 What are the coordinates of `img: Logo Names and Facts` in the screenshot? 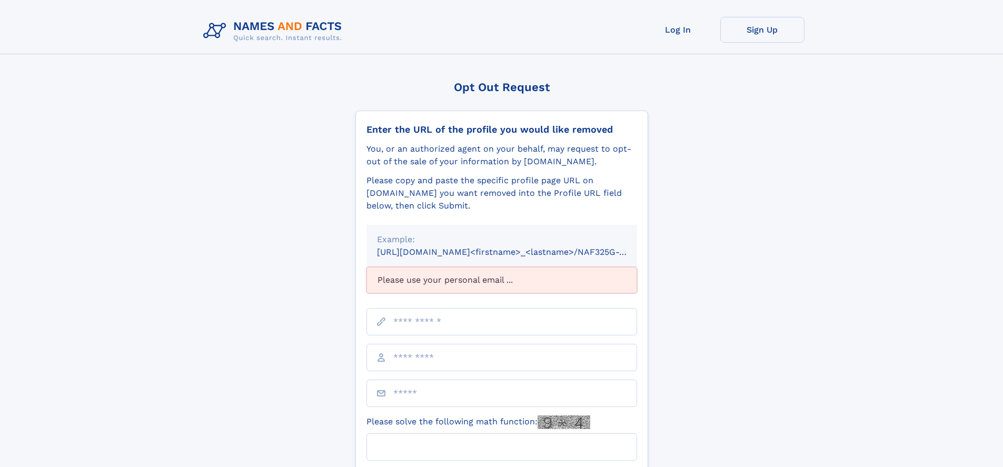 It's located at (275, 31).